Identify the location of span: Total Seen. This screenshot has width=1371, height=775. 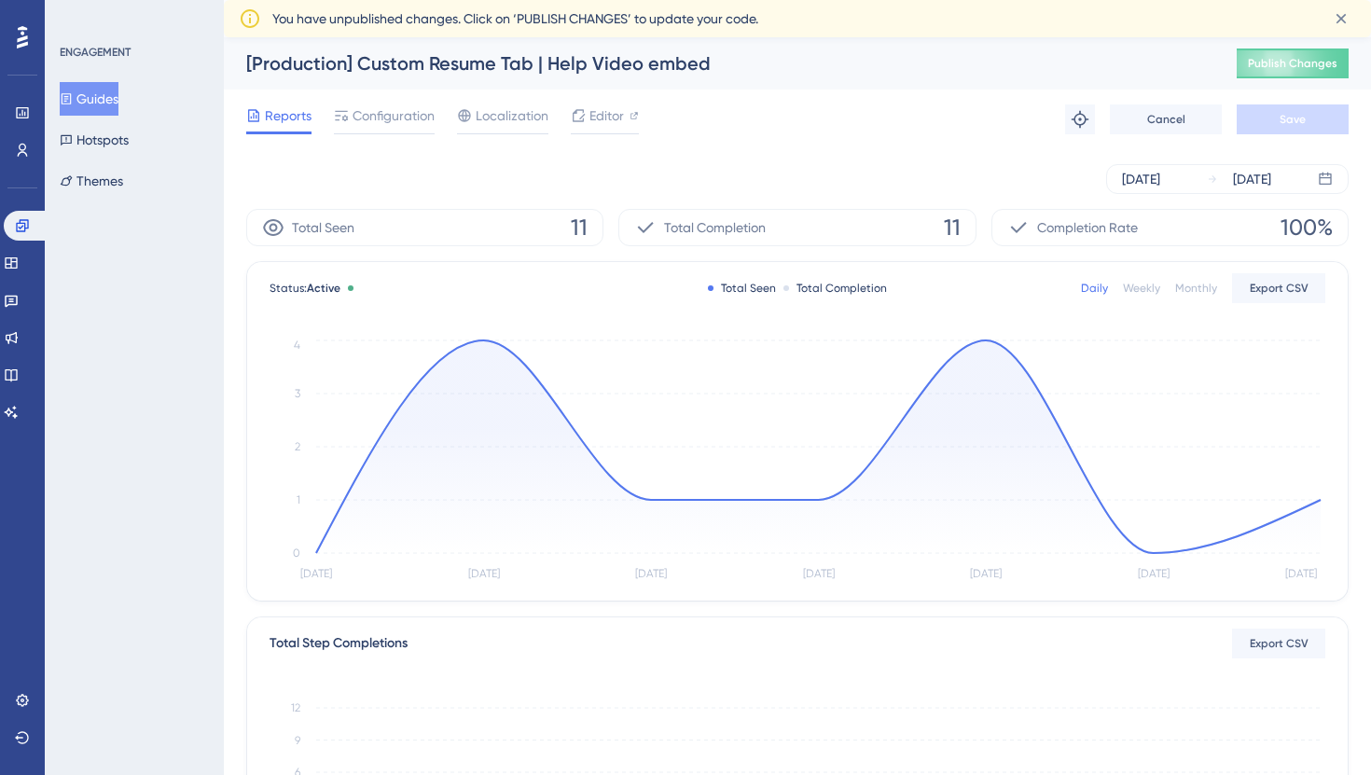
(323, 228).